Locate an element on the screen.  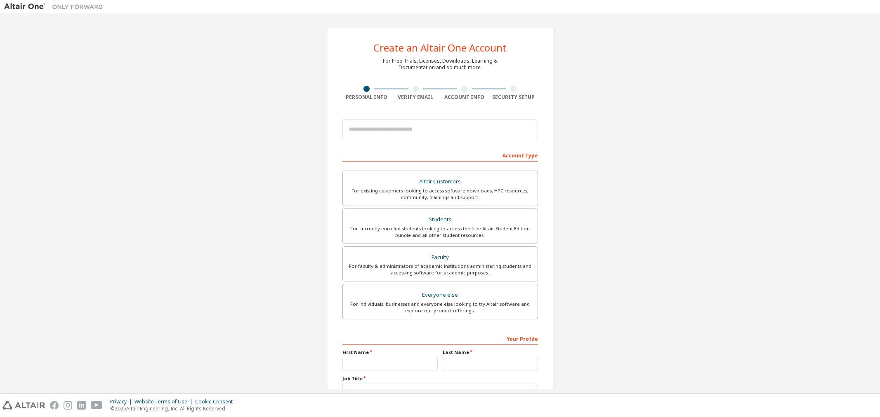
img: altair_logo.svg is located at coordinates (24, 405).